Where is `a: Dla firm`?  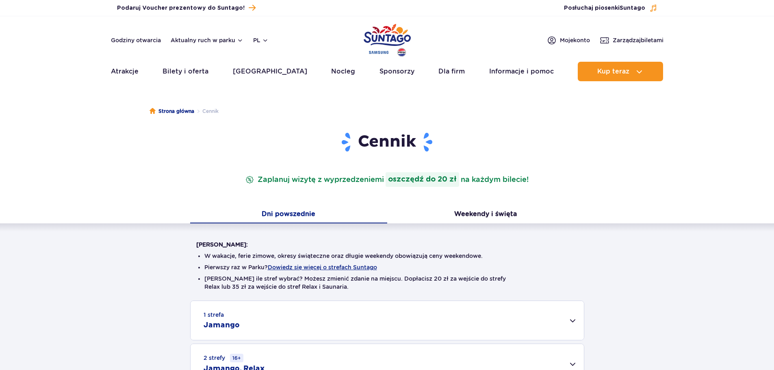 a: Dla firm is located at coordinates (451, 71).